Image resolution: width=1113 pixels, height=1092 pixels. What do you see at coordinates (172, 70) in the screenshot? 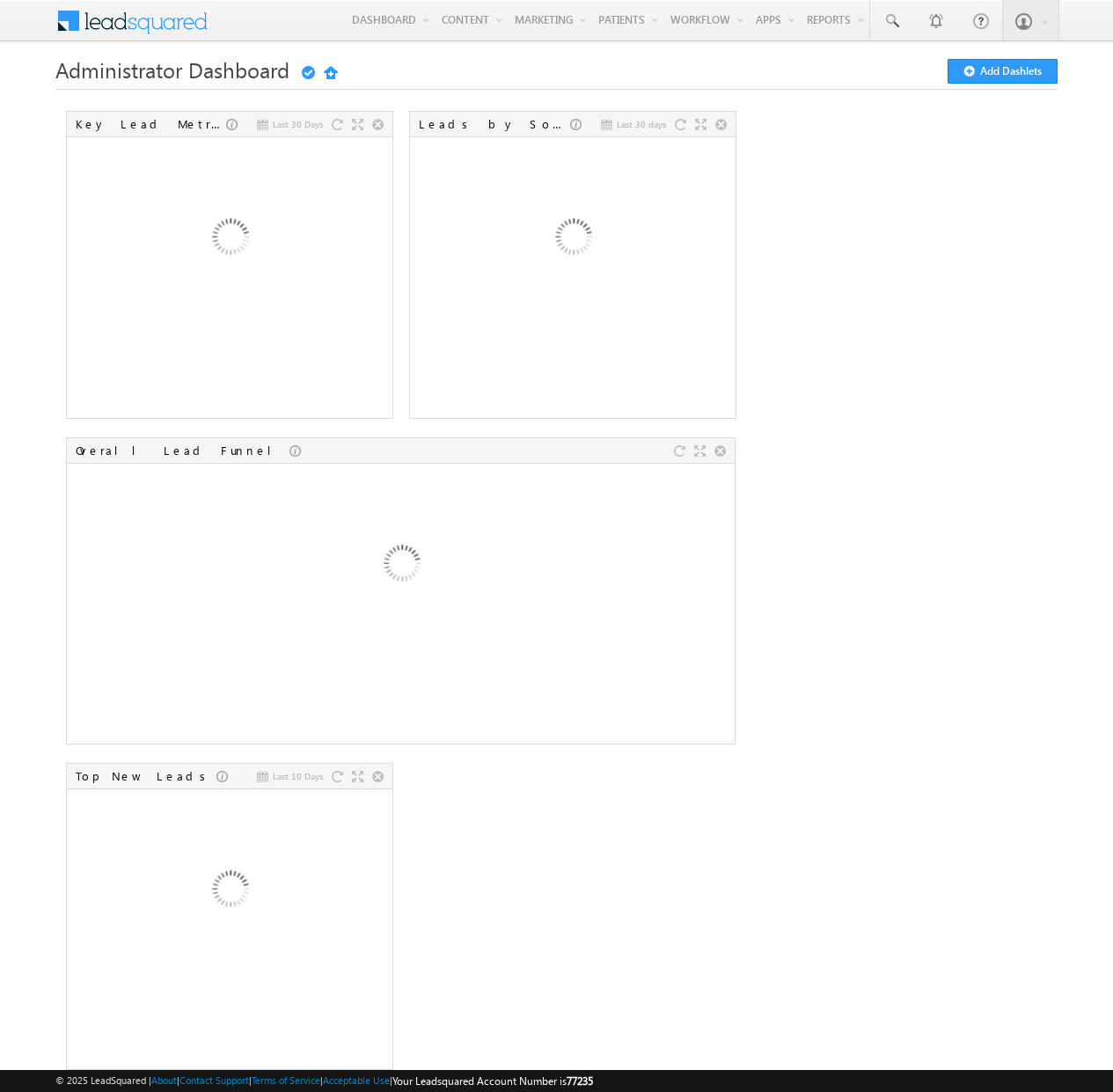
I see `span: Administrator Dashboard` at bounding box center [172, 70].